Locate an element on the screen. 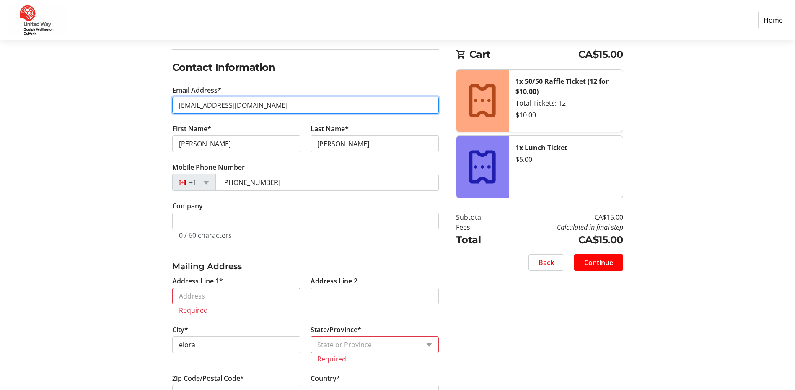 This screenshot has height=390, width=795. span: Continue is located at coordinates (598, 262).